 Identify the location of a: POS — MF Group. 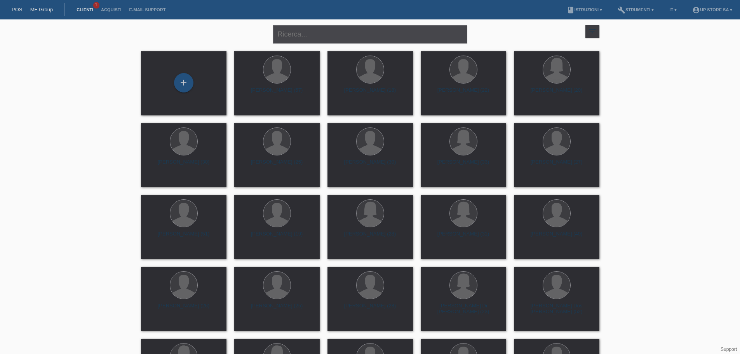
(32, 9).